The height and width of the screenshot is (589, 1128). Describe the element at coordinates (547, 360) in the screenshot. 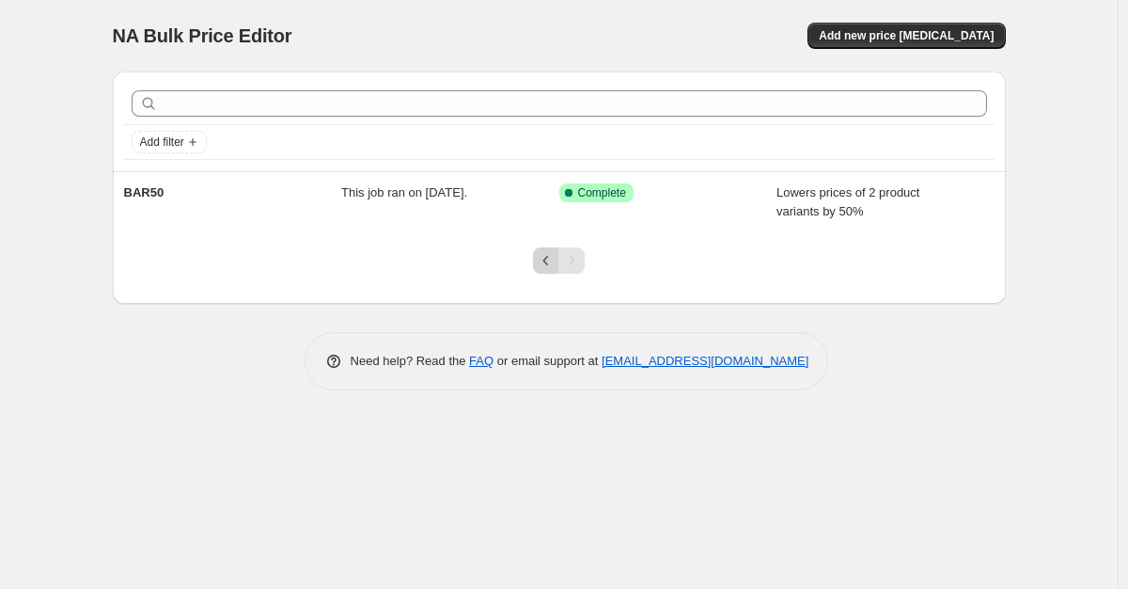

I see `span: or email support at` at that location.